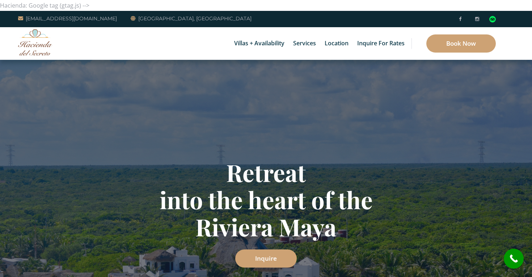 This screenshot has width=532, height=277. I want to click on i: call, so click(514, 258).